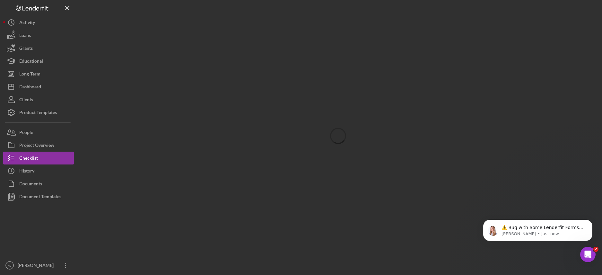 This screenshot has width=602, height=275. What do you see at coordinates (30, 75) in the screenshot?
I see `div: Long-Term` at bounding box center [30, 75].